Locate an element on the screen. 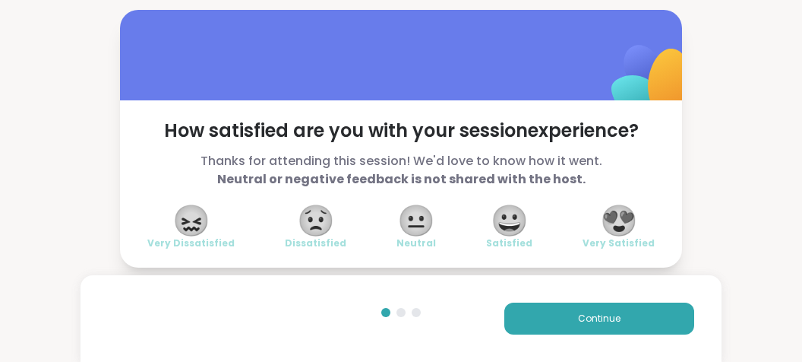 Image resolution: width=802 pixels, height=362 pixels. button: Continue is located at coordinates (599, 318).